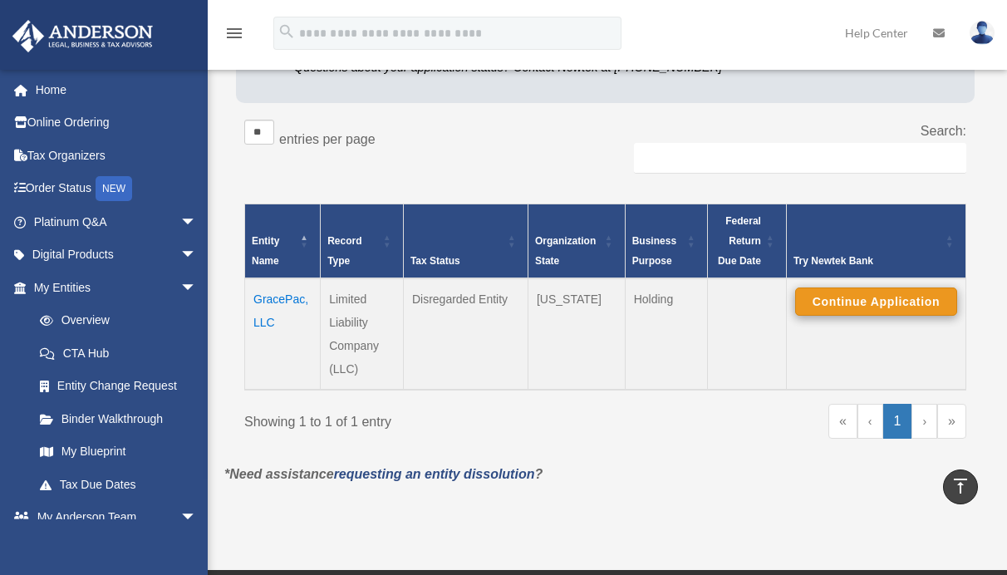  Describe the element at coordinates (118, 419) in the screenshot. I see `a: Binder Walkthrough` at that location.